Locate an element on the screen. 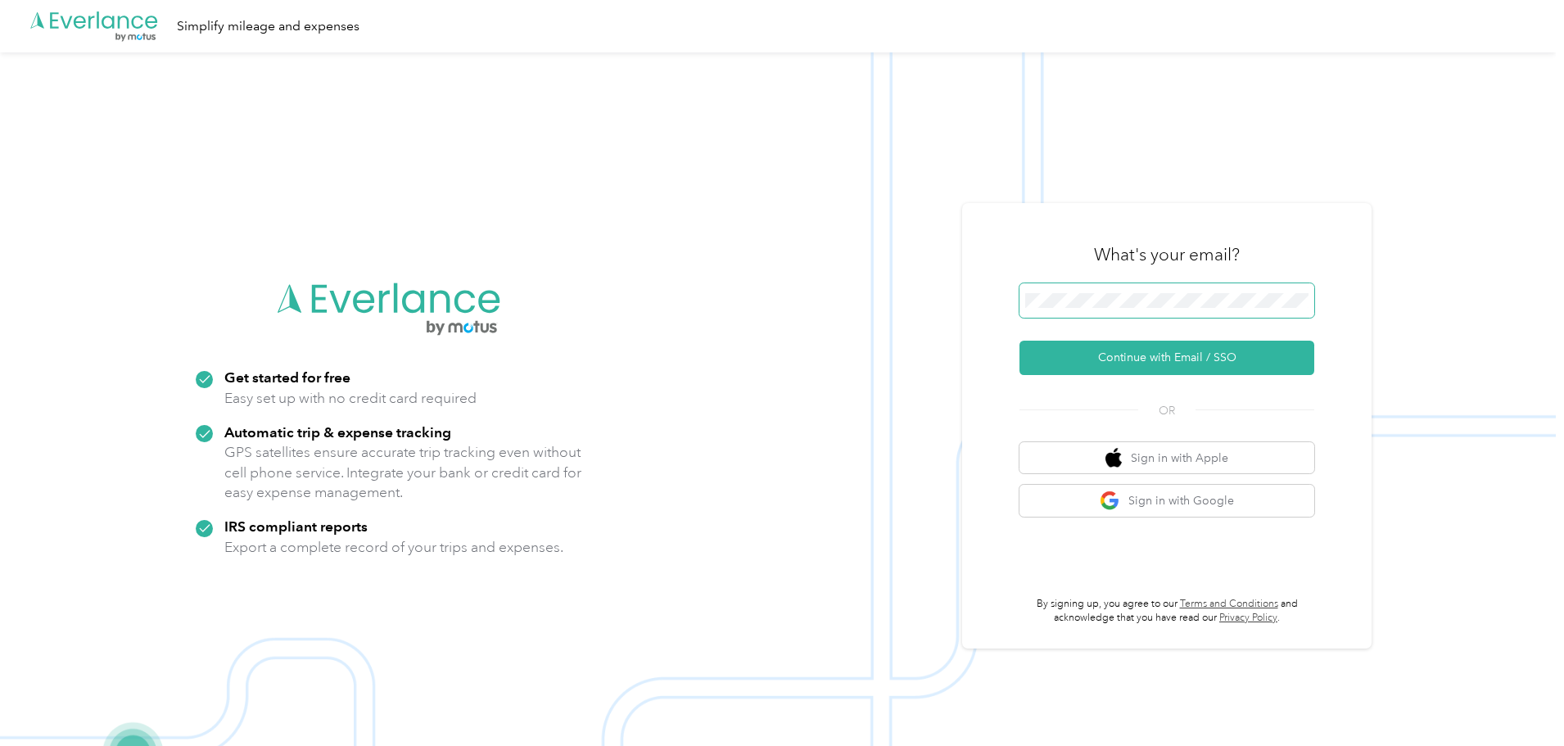  button: apple logoSign in with Apple is located at coordinates (1167, 458).